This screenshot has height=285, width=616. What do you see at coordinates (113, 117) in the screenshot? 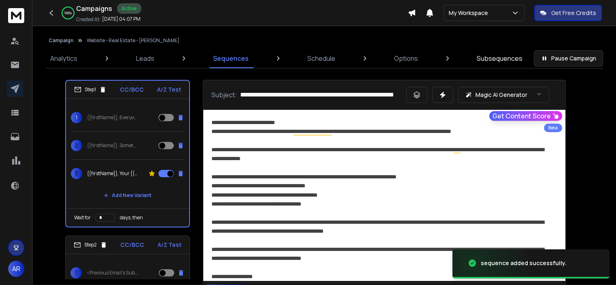
I see `p: {{firstName}}, Everyone in town uses this layout. You shouldn’t` at bounding box center [113, 117].